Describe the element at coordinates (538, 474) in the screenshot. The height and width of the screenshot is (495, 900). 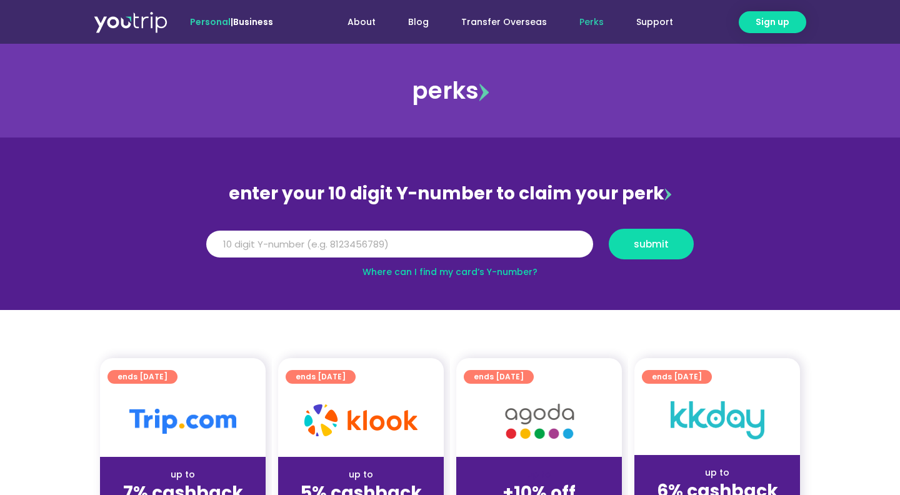
I see `span: up to` at that location.